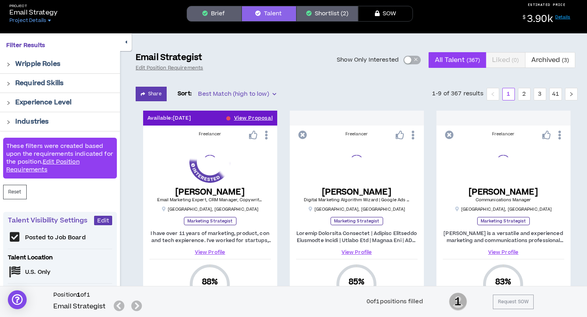  I want to click on span: Show Only Interested, so click(368, 60).